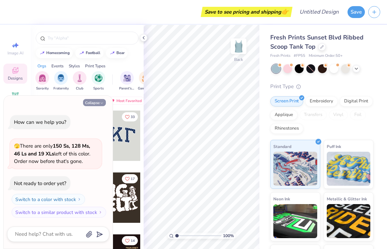 This screenshot has width=387, height=249. What do you see at coordinates (58, 53) in the screenshot?
I see `div: homecoming` at bounding box center [58, 53].